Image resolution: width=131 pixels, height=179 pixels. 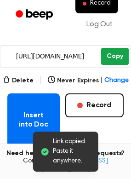 What do you see at coordinates (99, 24) in the screenshot?
I see `a: Log Out` at bounding box center [99, 24].